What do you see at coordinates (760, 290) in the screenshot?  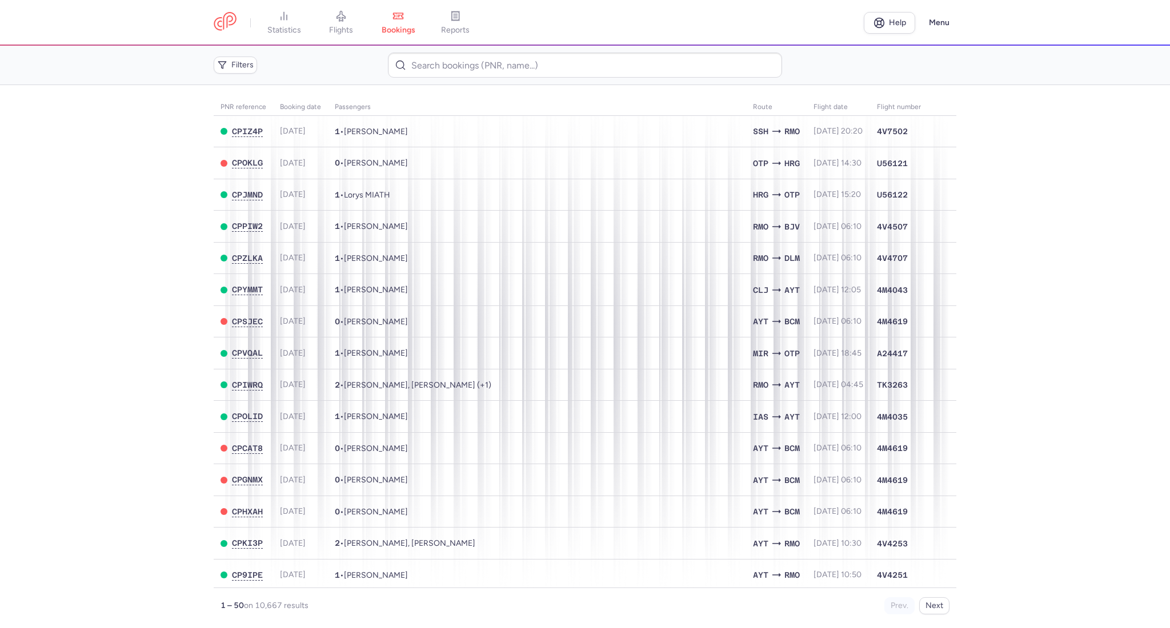 I see `span: CLJ` at bounding box center [760, 290].